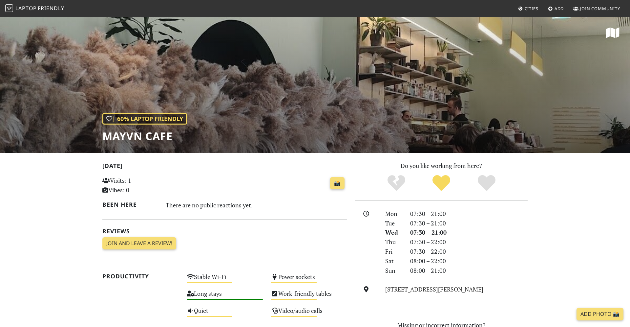 This screenshot has width=630, height=327. What do you see at coordinates (441, 165) in the screenshot?
I see `p: Do you like working from here?` at bounding box center [441, 165].